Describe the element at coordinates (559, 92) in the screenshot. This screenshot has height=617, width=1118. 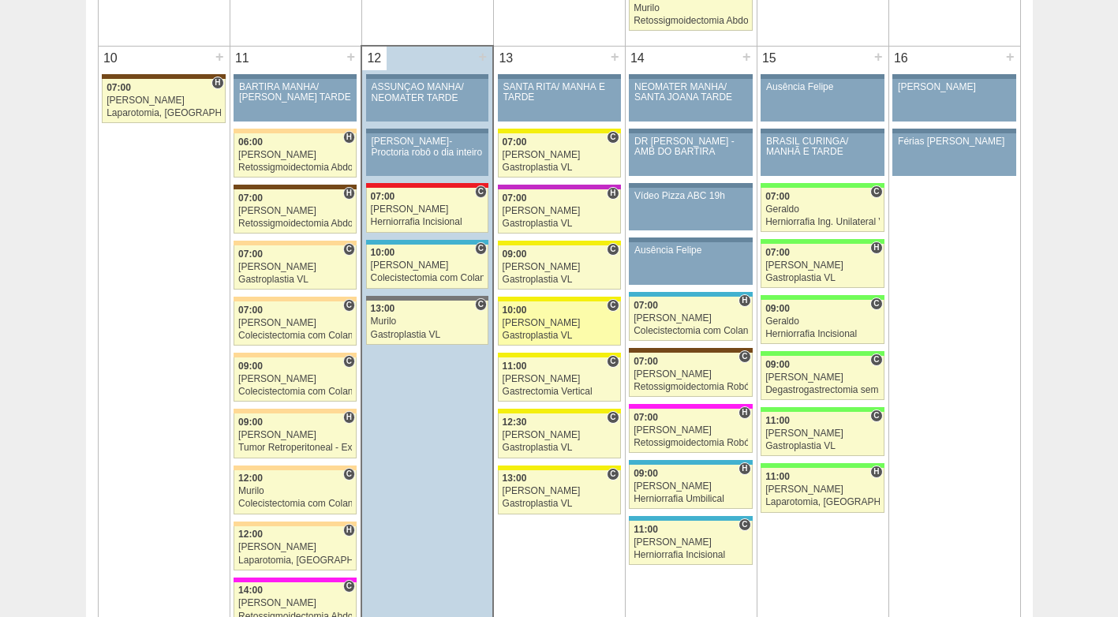
I see `div: SANTA RITA/ MANHÃ E TARDE` at that location.